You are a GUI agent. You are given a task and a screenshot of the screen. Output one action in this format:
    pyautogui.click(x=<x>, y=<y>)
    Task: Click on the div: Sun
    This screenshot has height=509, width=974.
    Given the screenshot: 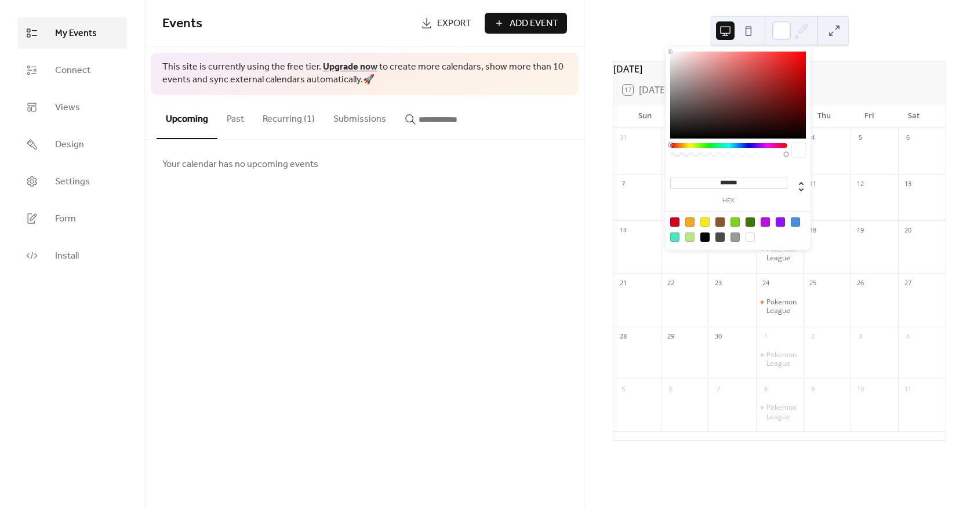 What is the action you would take?
    pyautogui.click(x=645, y=116)
    